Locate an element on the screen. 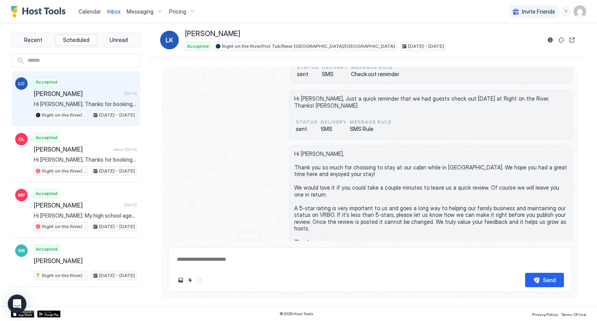  span: NR is located at coordinates (21, 251).